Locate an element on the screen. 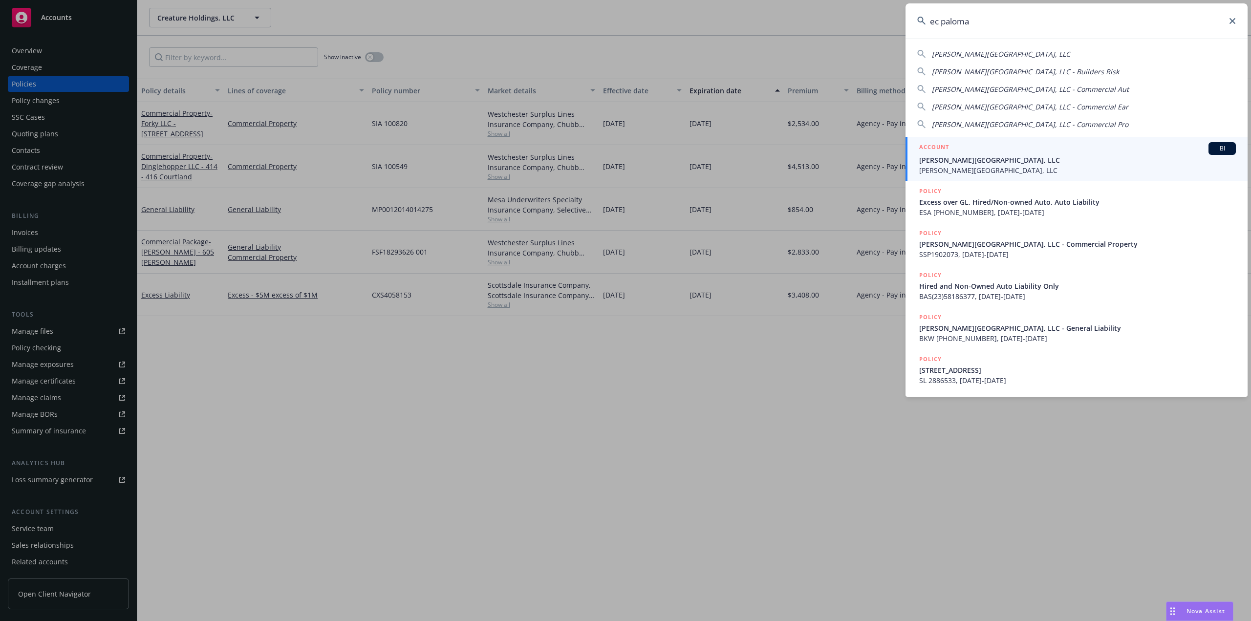 Image resolution: width=1251 pixels, height=621 pixels. span: Nova Assist is located at coordinates (1205, 611).